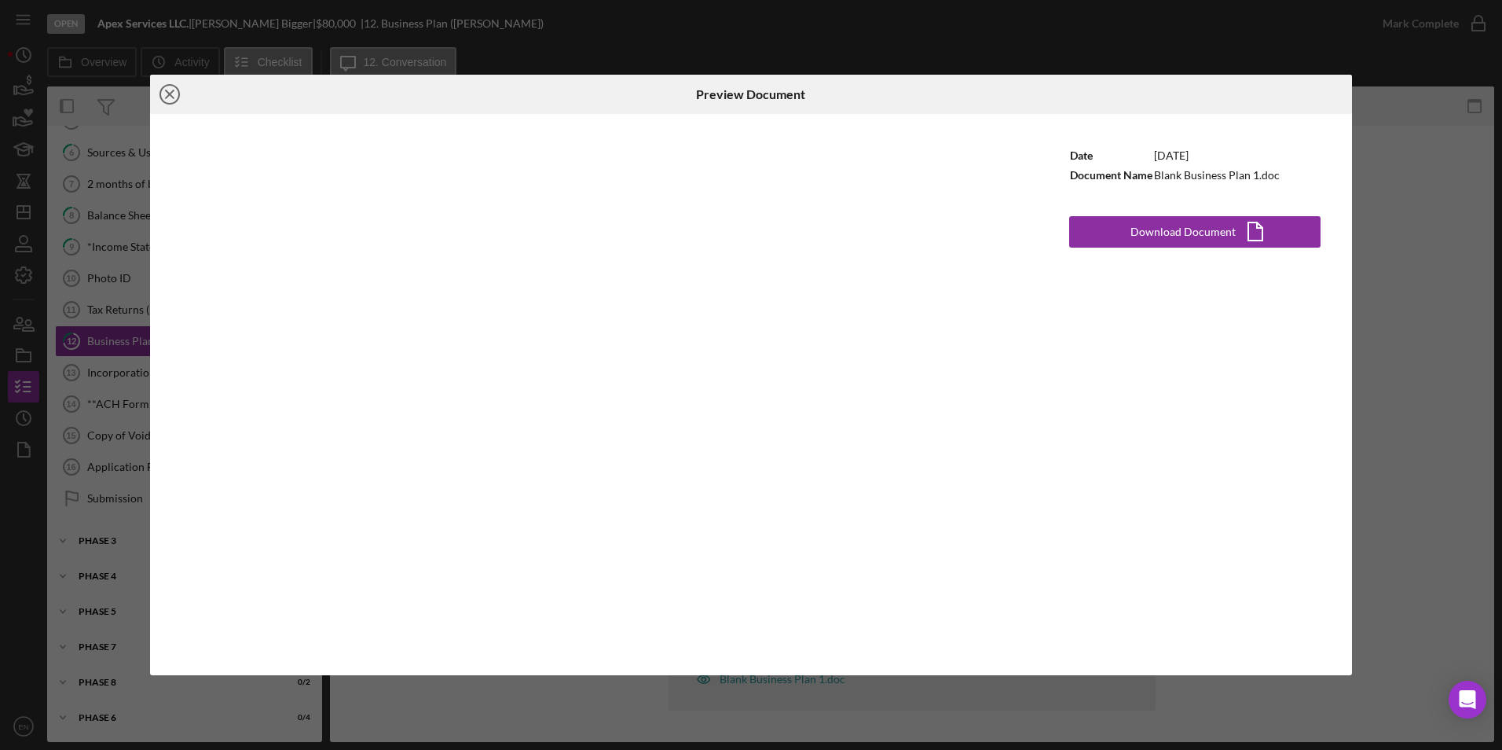  Describe the element at coordinates (1468, 699) in the screenshot. I see `div: Open Intercom Messenger` at that location.